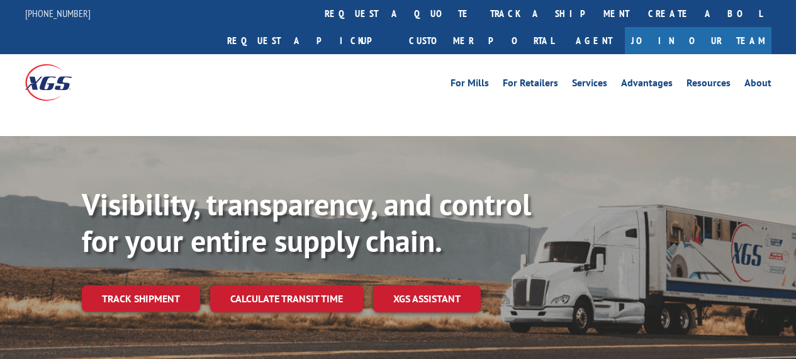 This screenshot has height=359, width=796. What do you see at coordinates (141, 298) in the screenshot?
I see `a: Track shipment` at bounding box center [141, 298].